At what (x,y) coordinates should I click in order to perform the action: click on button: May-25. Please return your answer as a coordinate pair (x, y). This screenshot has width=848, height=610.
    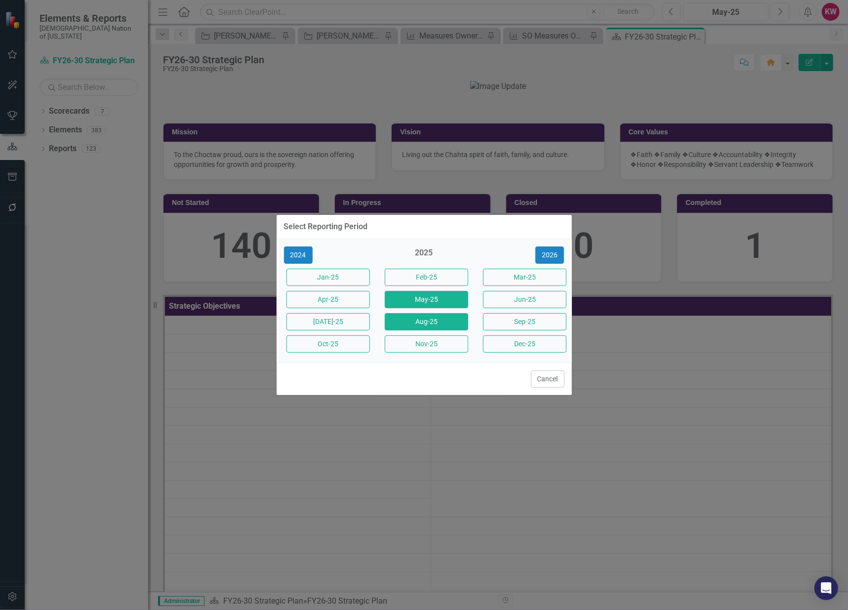
    Looking at the image, I should click on (426, 299).